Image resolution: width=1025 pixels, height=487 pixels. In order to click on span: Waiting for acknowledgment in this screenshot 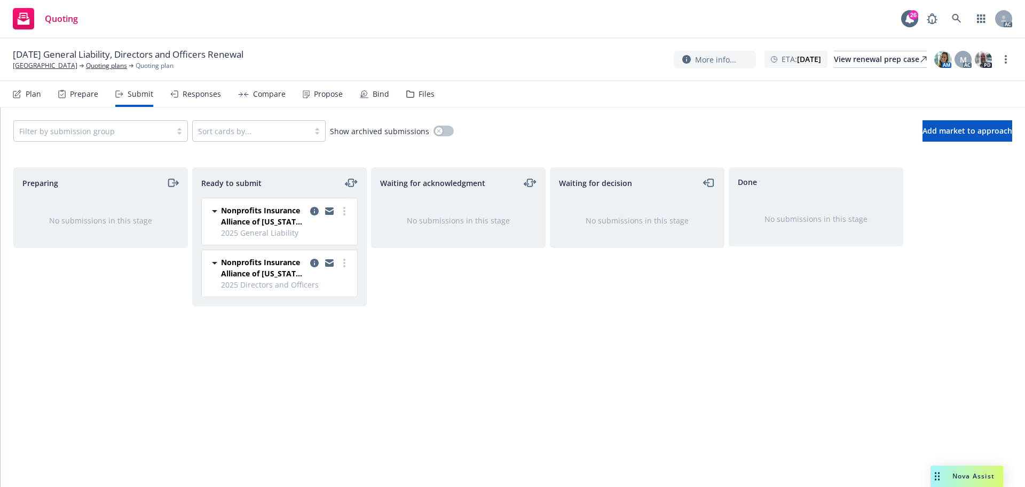, I will do `click(433, 183)`.